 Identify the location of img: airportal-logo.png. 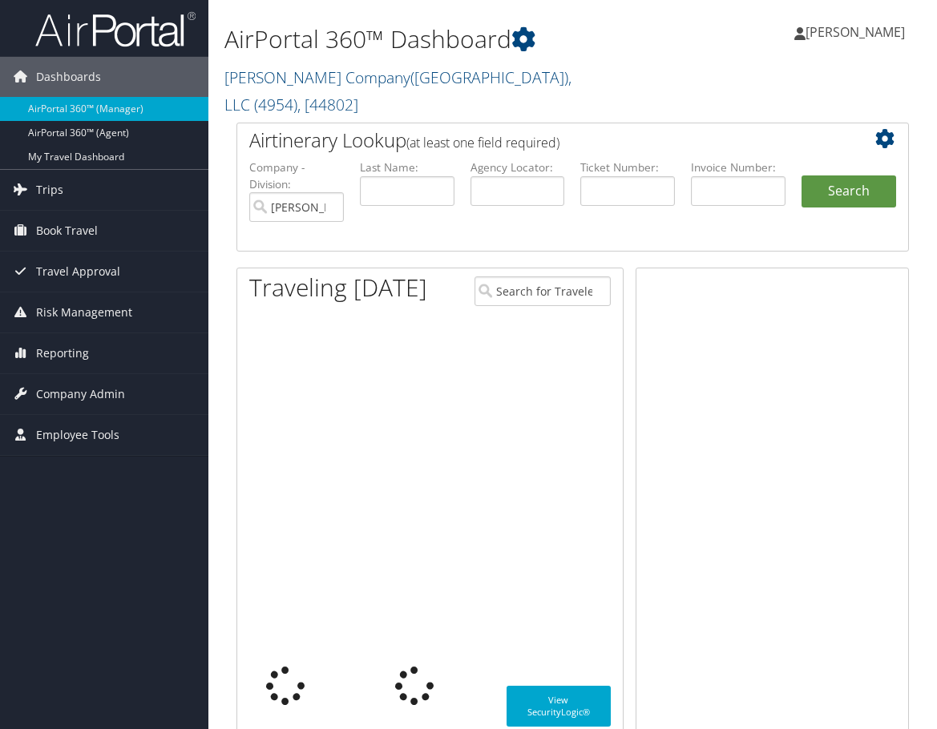
(115, 29).